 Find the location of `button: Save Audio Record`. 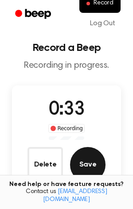

button: Save Audio Record is located at coordinates (88, 164).